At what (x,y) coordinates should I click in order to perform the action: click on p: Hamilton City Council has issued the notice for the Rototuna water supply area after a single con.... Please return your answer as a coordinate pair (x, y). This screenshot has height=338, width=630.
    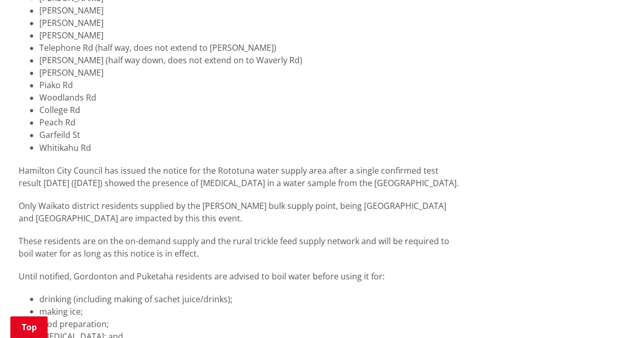
    Looking at the image, I should click on (239, 176).